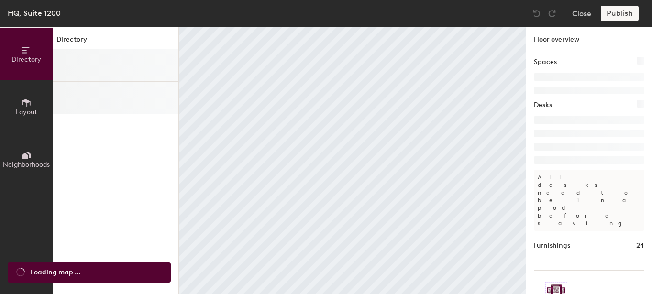  I want to click on h1: Desks, so click(543, 105).